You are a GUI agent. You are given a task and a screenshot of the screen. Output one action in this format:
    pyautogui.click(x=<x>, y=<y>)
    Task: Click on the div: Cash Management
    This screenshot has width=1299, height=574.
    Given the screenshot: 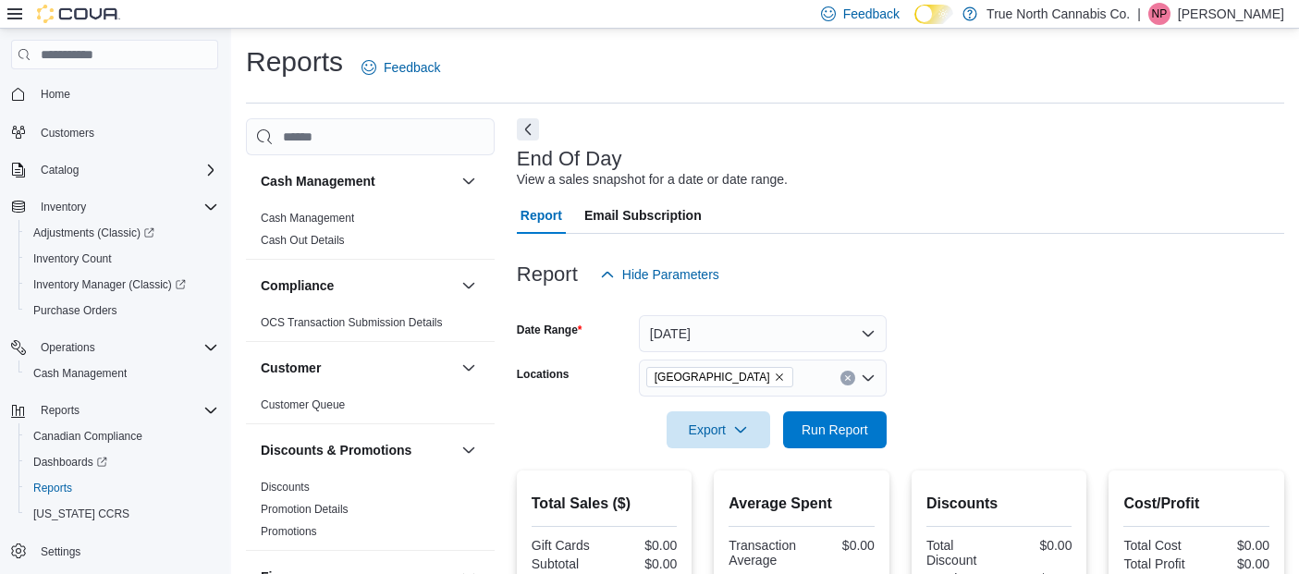 What is the action you would take?
    pyautogui.click(x=370, y=233)
    